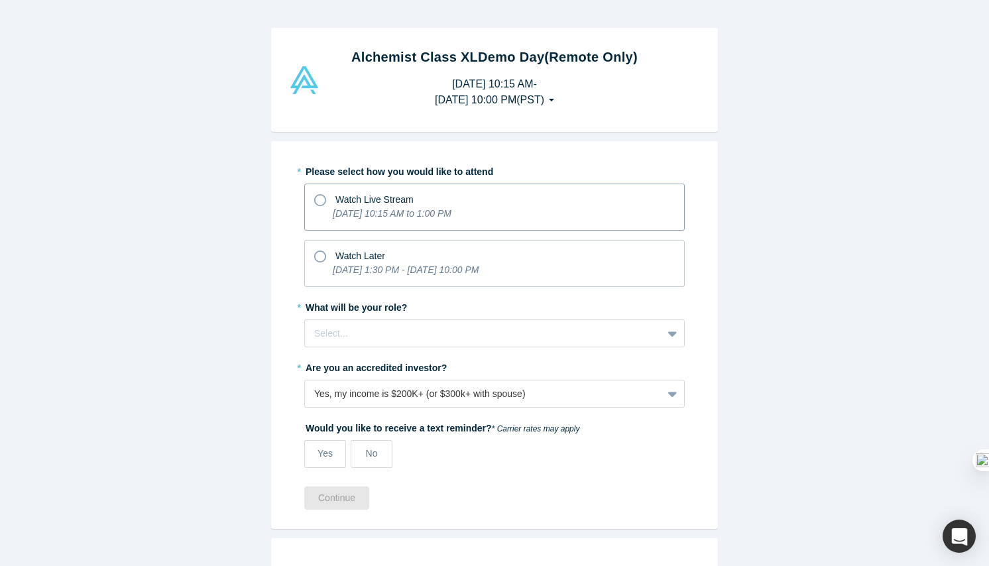 The width and height of the screenshot is (989, 566). I want to click on span: Watch Live Stream, so click(374, 199).